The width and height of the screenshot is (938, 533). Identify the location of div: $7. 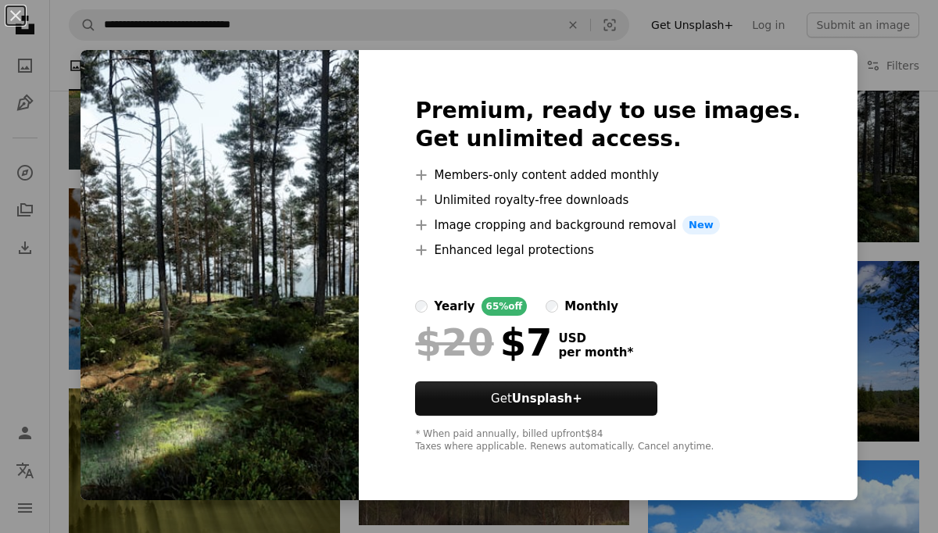
(483, 342).